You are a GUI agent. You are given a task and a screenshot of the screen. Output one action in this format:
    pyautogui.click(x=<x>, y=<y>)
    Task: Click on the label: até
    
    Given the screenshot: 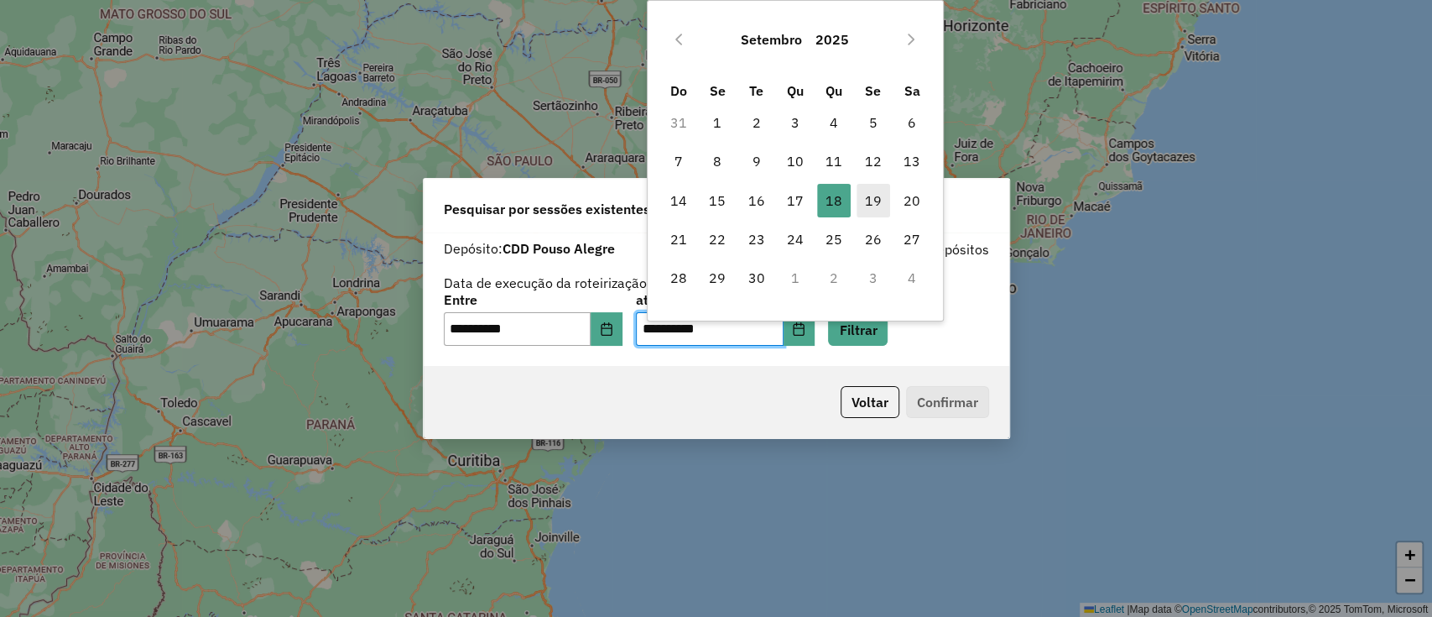 What is the action you would take?
    pyautogui.click(x=725, y=299)
    